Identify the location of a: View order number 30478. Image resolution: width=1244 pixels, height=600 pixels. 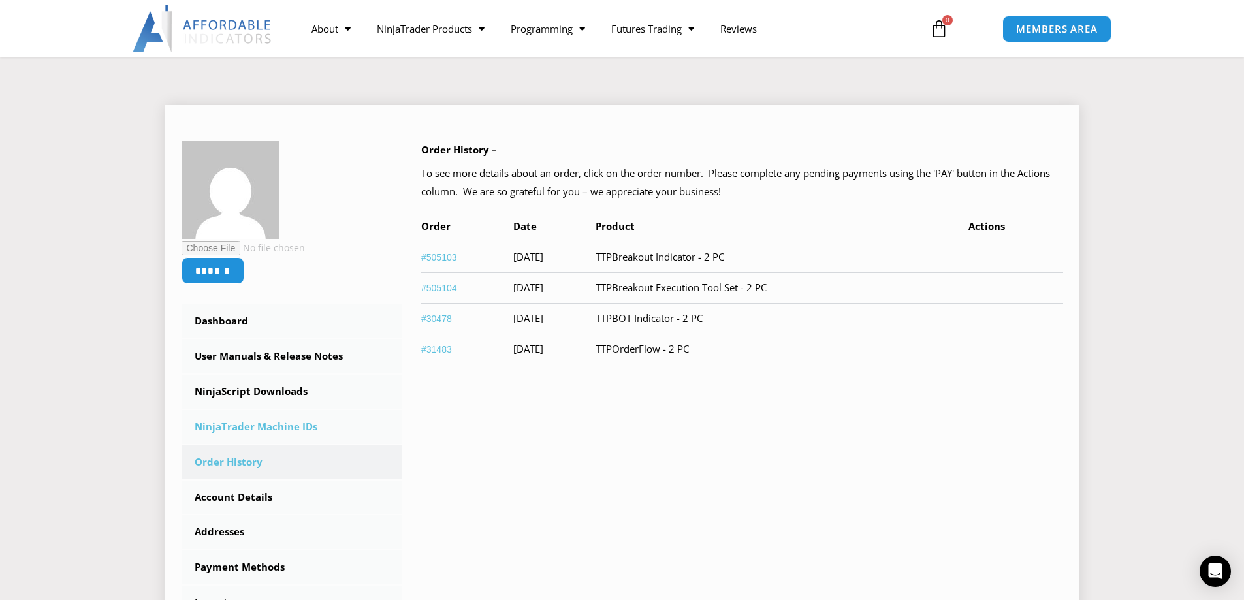
(436, 319).